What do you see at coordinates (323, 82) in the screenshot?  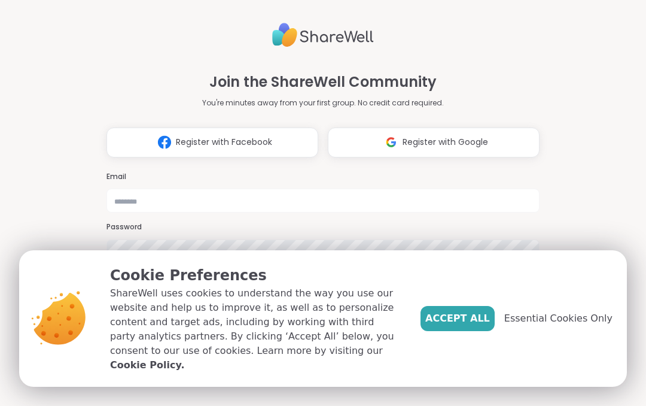 I see `h1: Join the ShareWell Community` at bounding box center [323, 82].